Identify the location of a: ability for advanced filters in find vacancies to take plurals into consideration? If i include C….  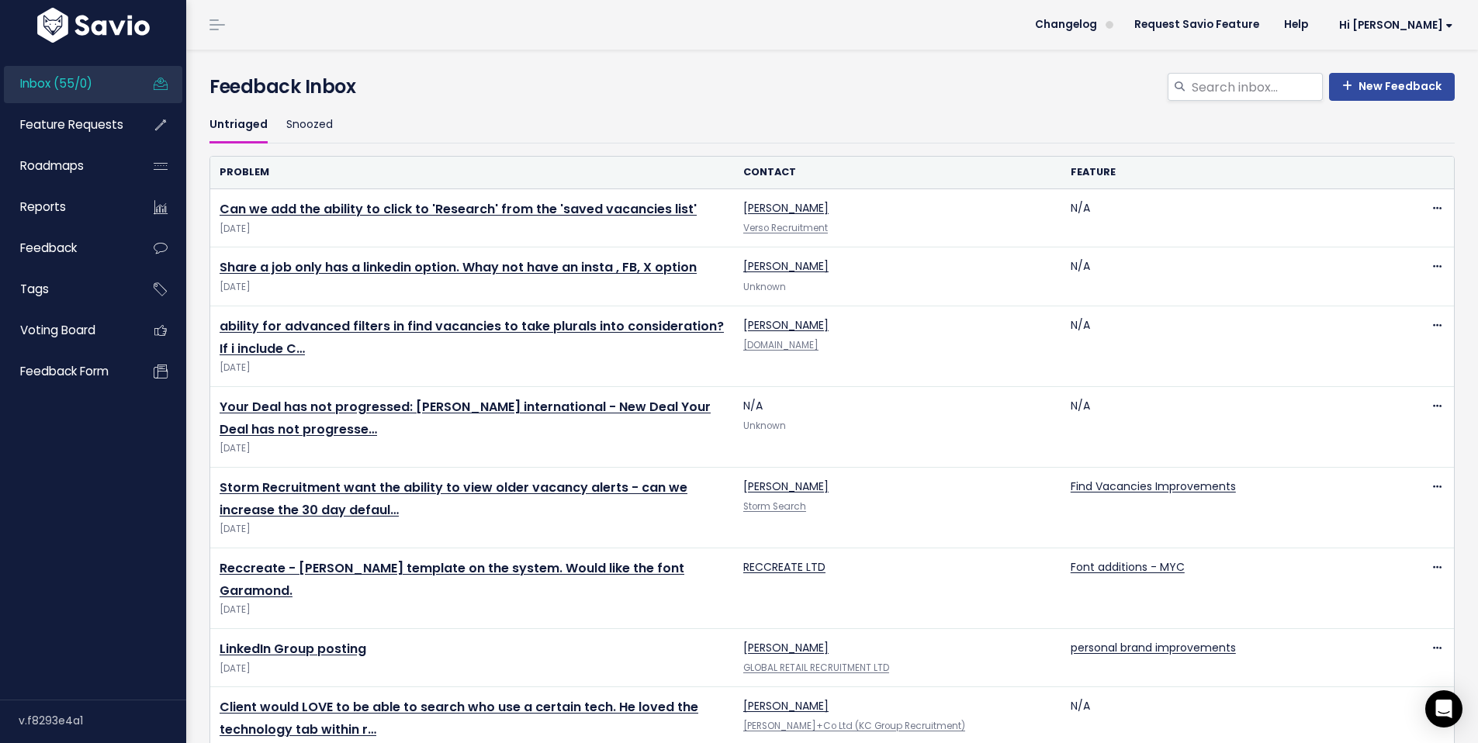
(472, 337).